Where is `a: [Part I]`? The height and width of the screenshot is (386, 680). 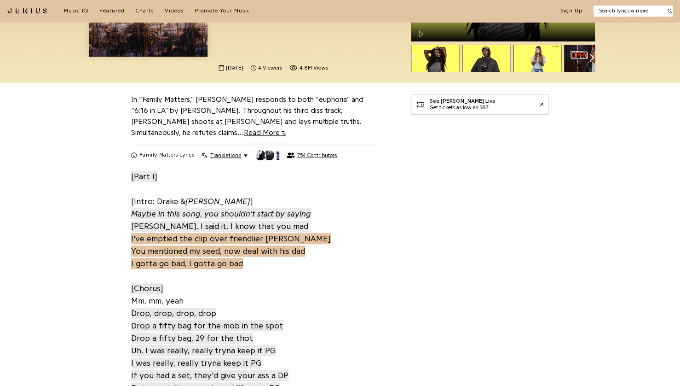 a: [Part I] is located at coordinates (144, 176).